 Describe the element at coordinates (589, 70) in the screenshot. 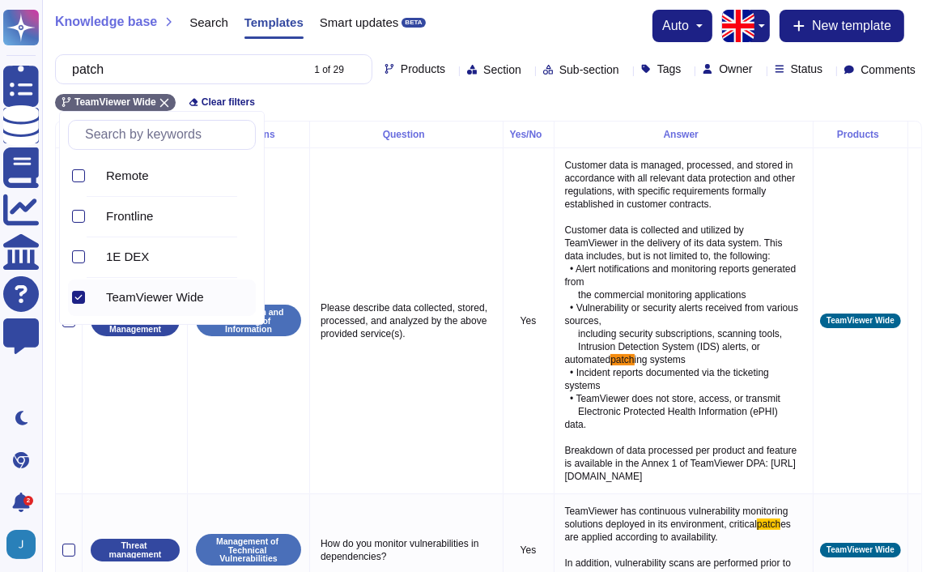

I see `span: Sub-section` at that location.